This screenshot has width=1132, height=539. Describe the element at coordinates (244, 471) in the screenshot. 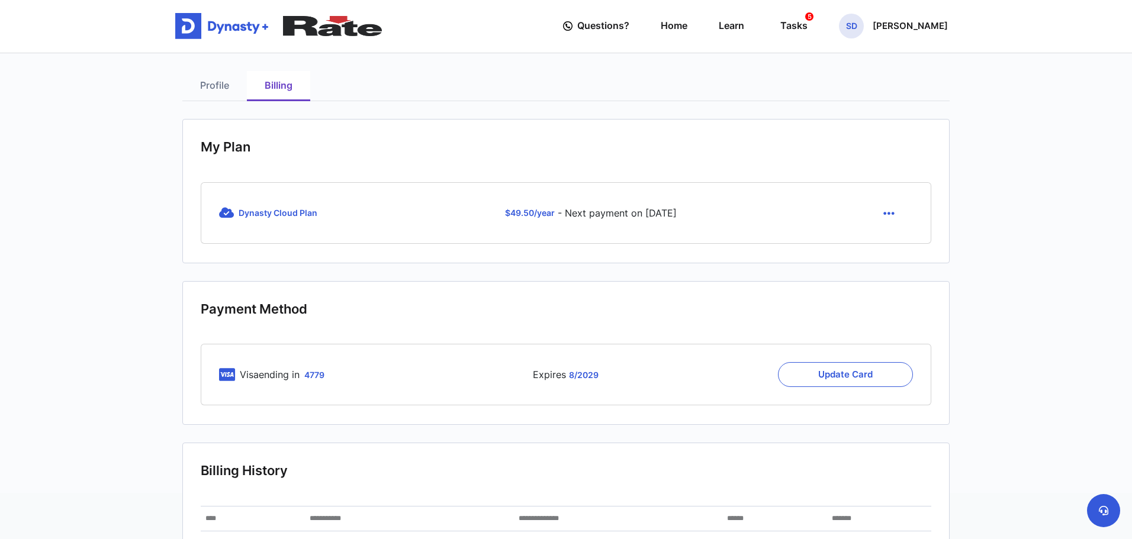

I see `span: Billing History` at that location.